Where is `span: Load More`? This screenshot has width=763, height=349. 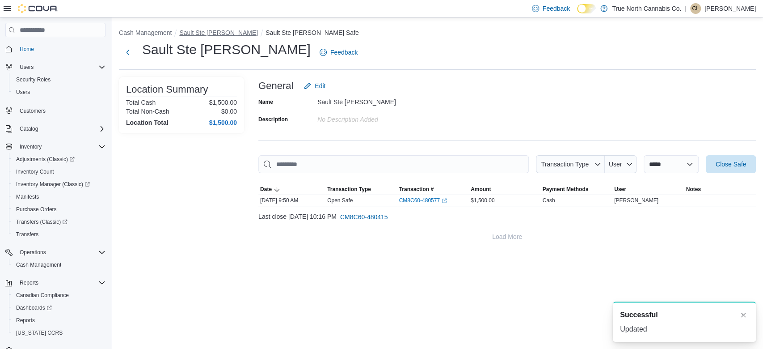 span: Load More is located at coordinates (507, 237).